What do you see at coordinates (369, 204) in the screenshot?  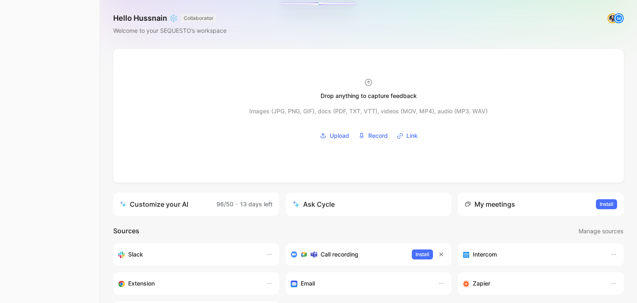 I see `button: Ask Cycle` at bounding box center [369, 204].